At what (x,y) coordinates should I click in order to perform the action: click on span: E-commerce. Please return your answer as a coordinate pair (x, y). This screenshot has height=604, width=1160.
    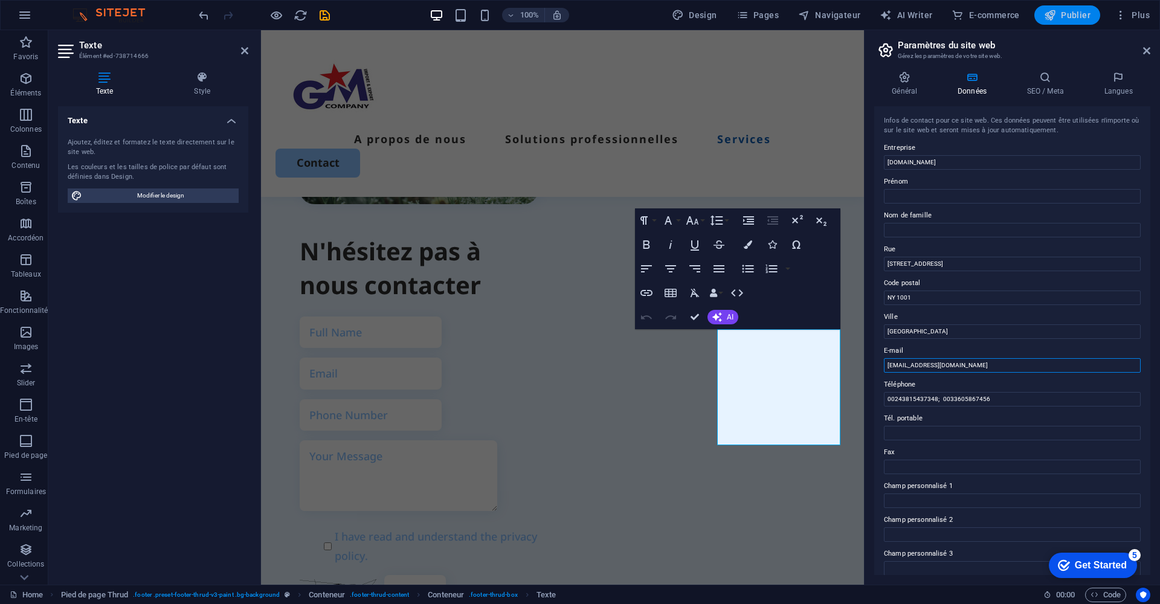
    Looking at the image, I should click on (985, 15).